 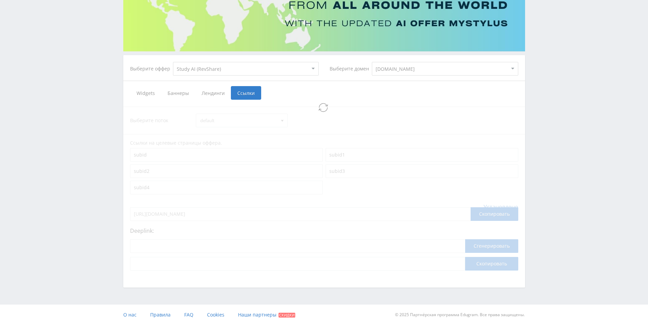 What do you see at coordinates (178, 93) in the screenshot?
I see `span: Баннеры` at bounding box center [178, 93].